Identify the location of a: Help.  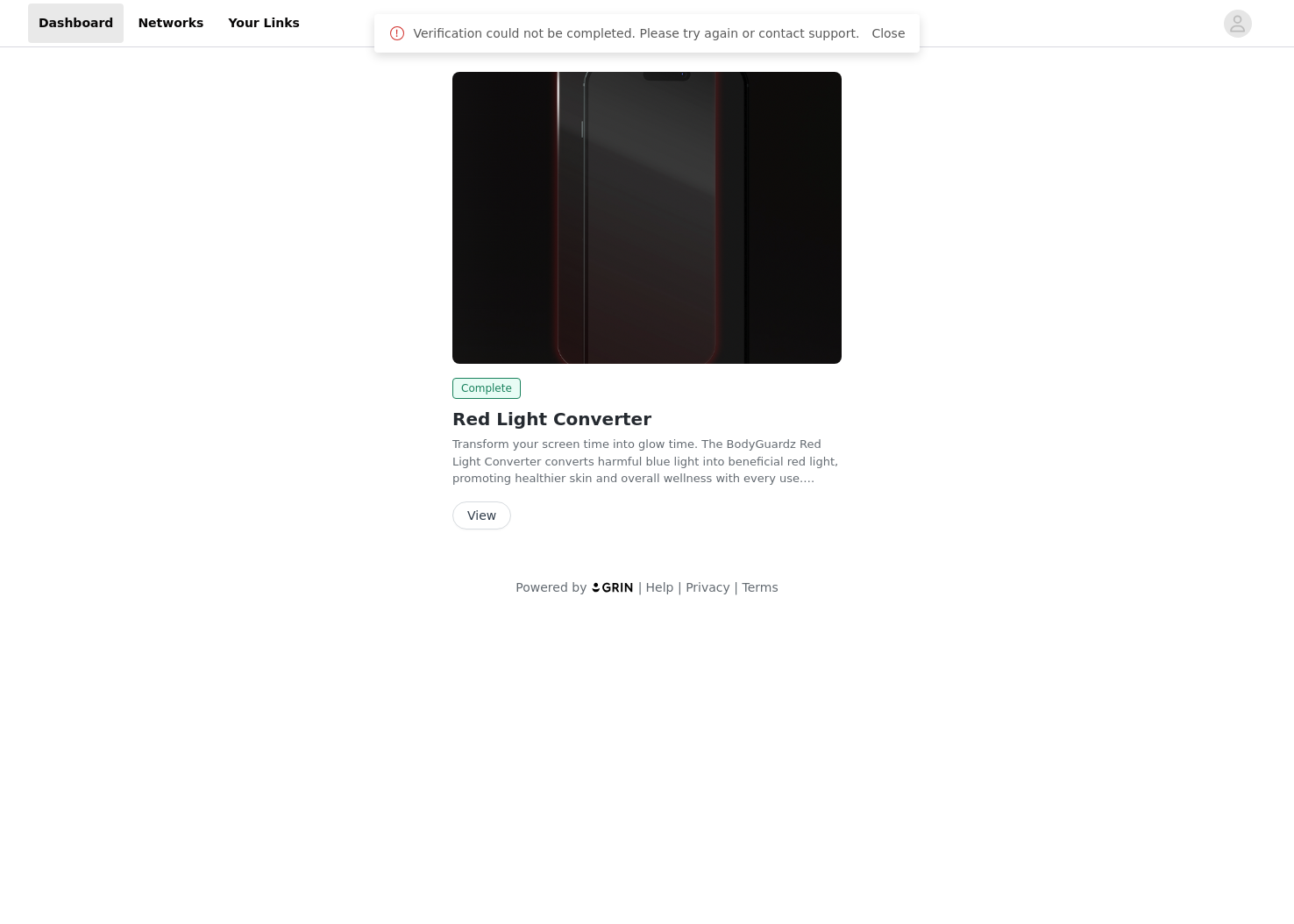
(660, 588).